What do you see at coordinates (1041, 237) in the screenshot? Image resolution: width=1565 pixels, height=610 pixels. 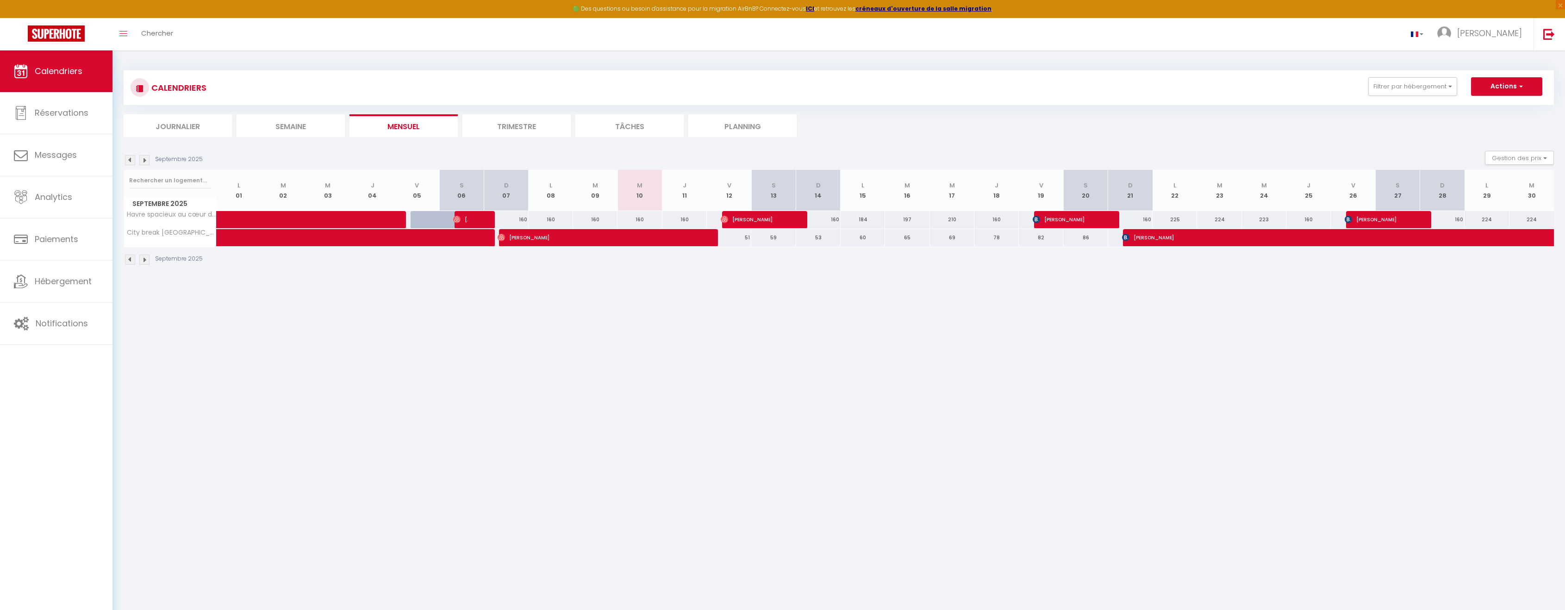 I see `div: 82` at bounding box center [1041, 237].